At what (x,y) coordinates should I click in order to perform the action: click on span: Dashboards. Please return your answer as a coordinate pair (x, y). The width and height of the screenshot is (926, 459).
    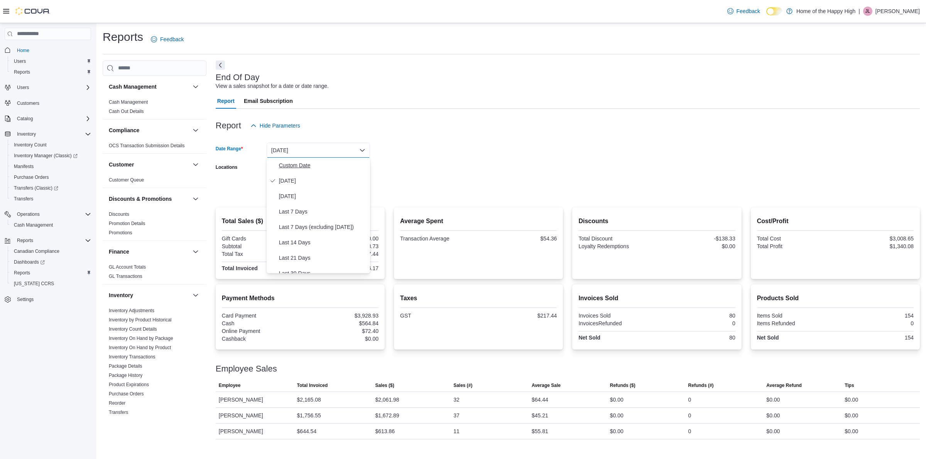
    Looking at the image, I should click on (51, 262).